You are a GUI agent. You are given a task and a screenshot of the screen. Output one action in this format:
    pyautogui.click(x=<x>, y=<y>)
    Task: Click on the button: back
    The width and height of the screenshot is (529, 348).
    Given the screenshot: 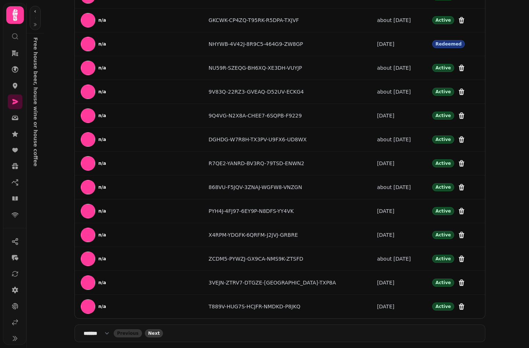 What is the action you would take?
    pyautogui.click(x=128, y=333)
    